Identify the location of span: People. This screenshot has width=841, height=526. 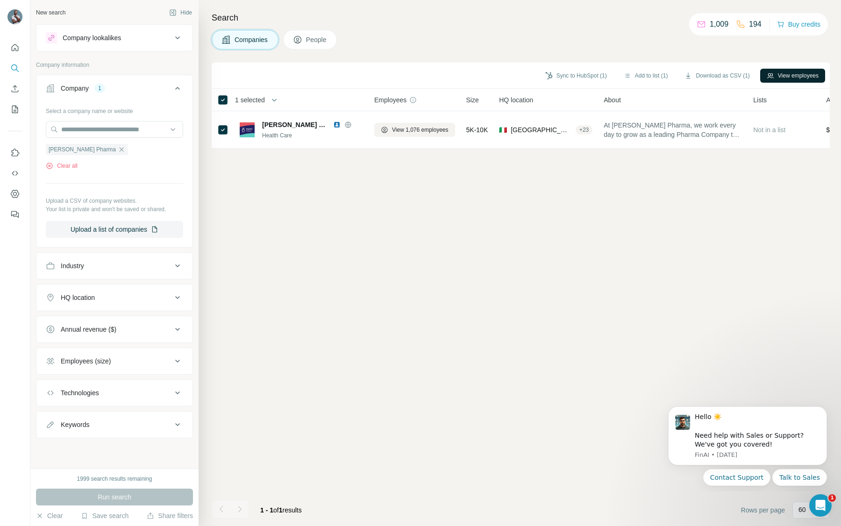
(317, 40).